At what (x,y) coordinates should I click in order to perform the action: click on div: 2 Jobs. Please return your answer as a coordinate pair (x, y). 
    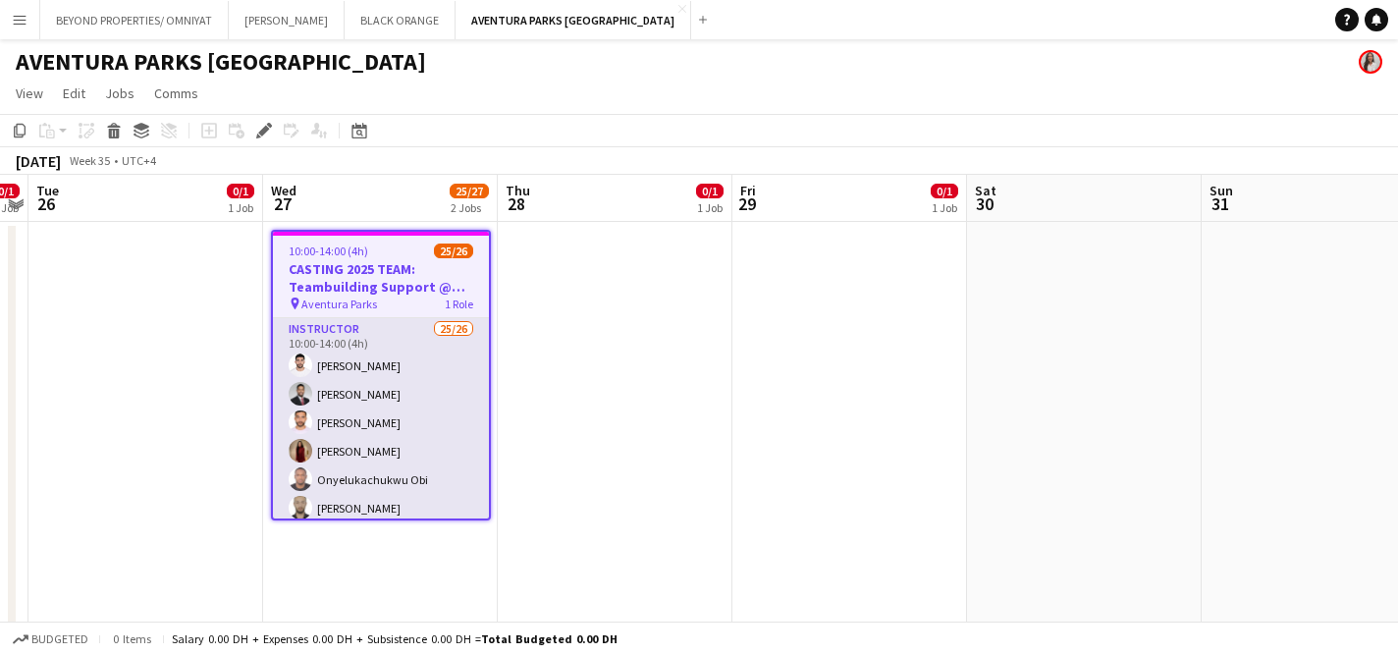
    Looking at the image, I should click on (469, 207).